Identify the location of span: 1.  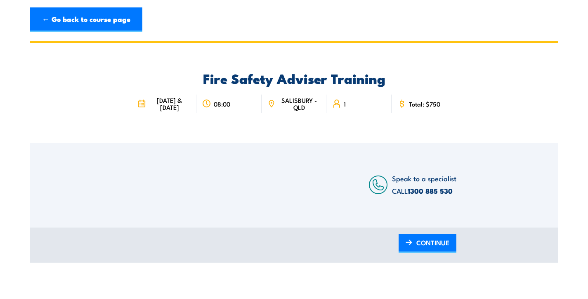
(345, 104).